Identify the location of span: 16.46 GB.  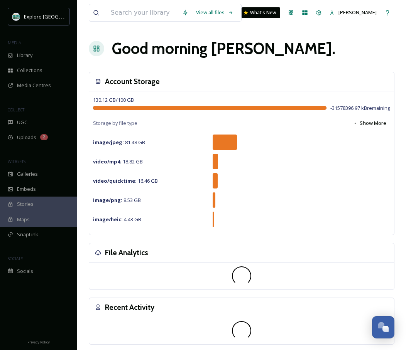
(125, 181).